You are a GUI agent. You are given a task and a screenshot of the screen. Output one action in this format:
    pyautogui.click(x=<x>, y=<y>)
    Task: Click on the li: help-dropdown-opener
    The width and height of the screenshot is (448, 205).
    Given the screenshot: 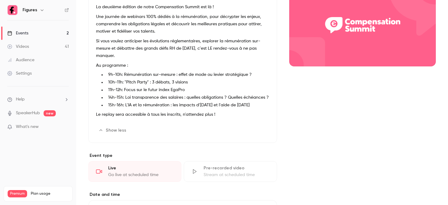 What is the action you would take?
    pyautogui.click(x=38, y=99)
    